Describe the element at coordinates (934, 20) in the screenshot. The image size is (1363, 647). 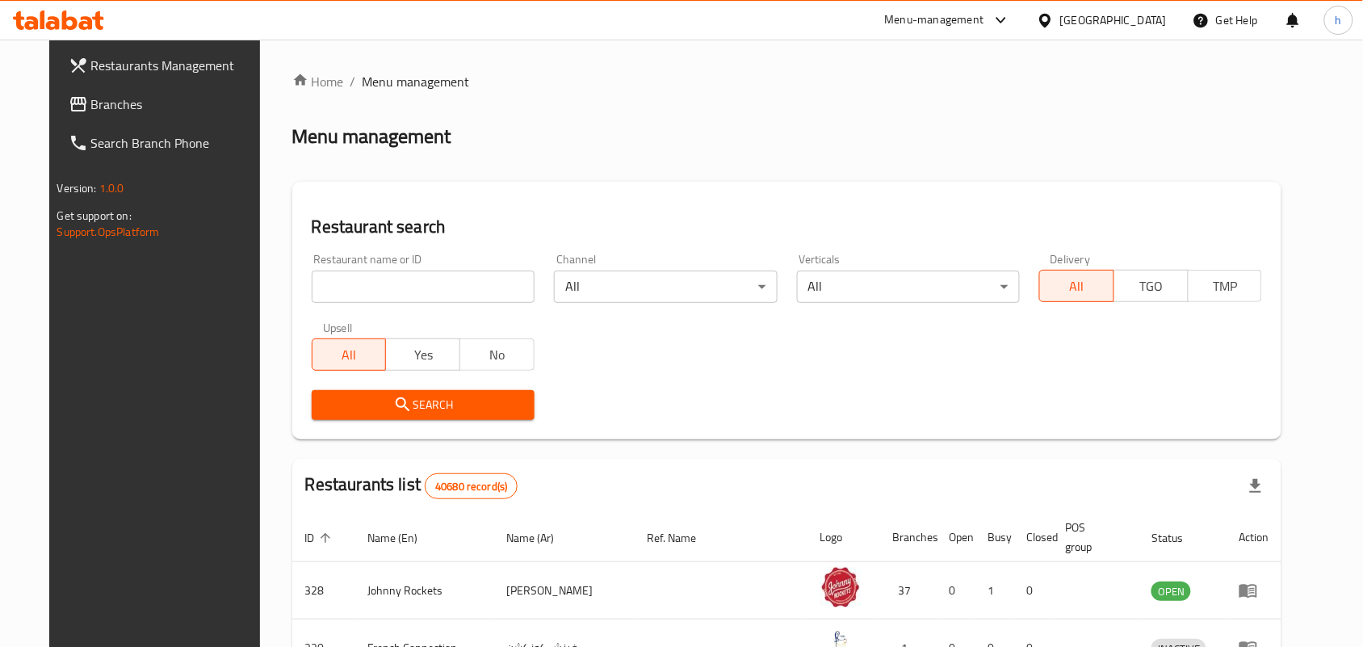
I see `div: Menu-management` at that location.